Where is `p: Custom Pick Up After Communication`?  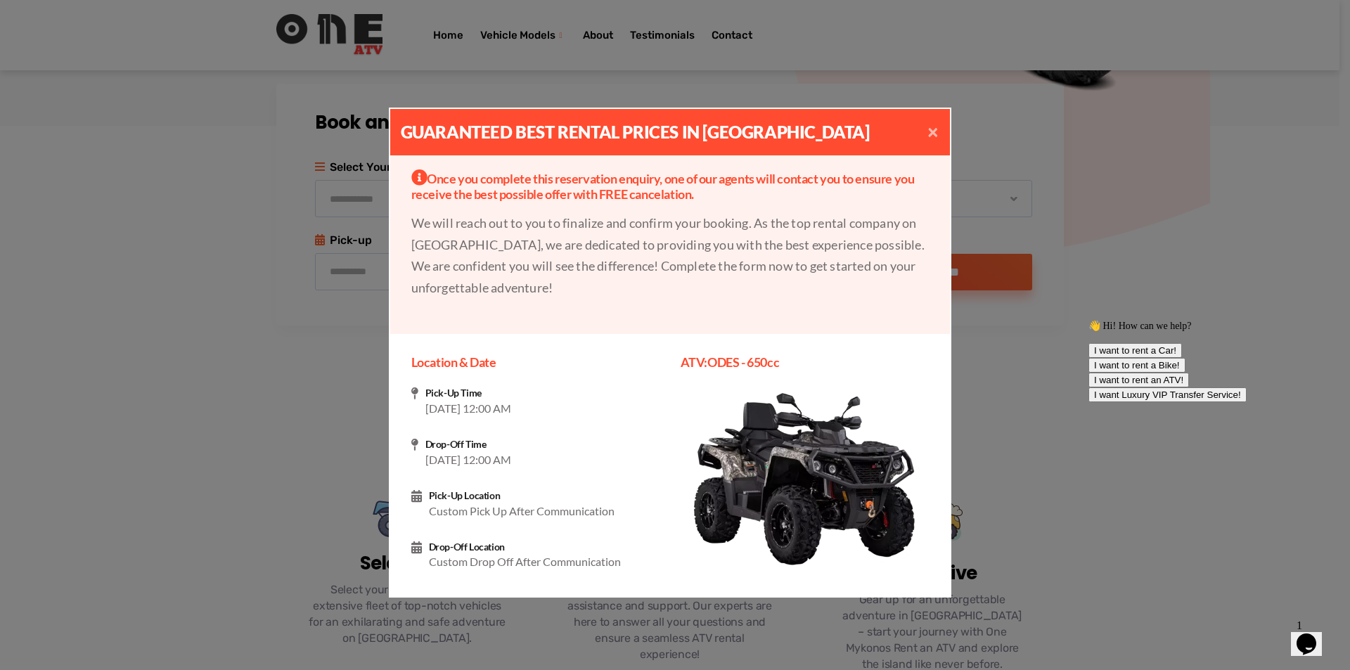 p: Custom Pick Up After Communication is located at coordinates (544, 511).